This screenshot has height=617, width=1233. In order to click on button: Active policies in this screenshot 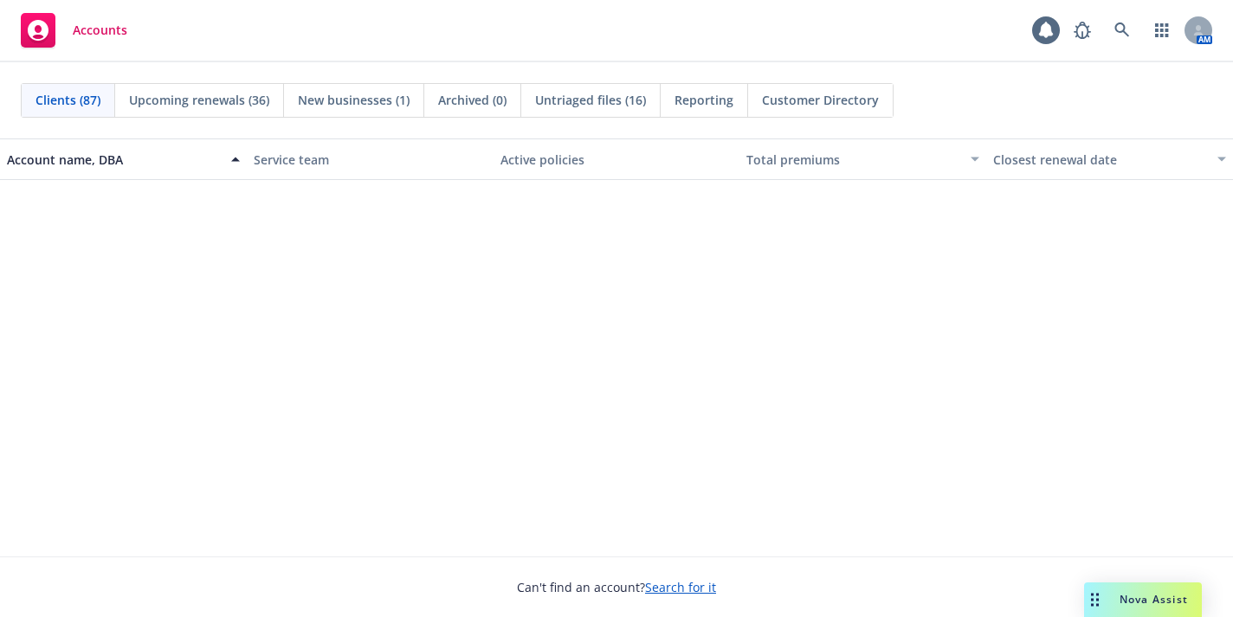, I will do `click(616, 159)`.